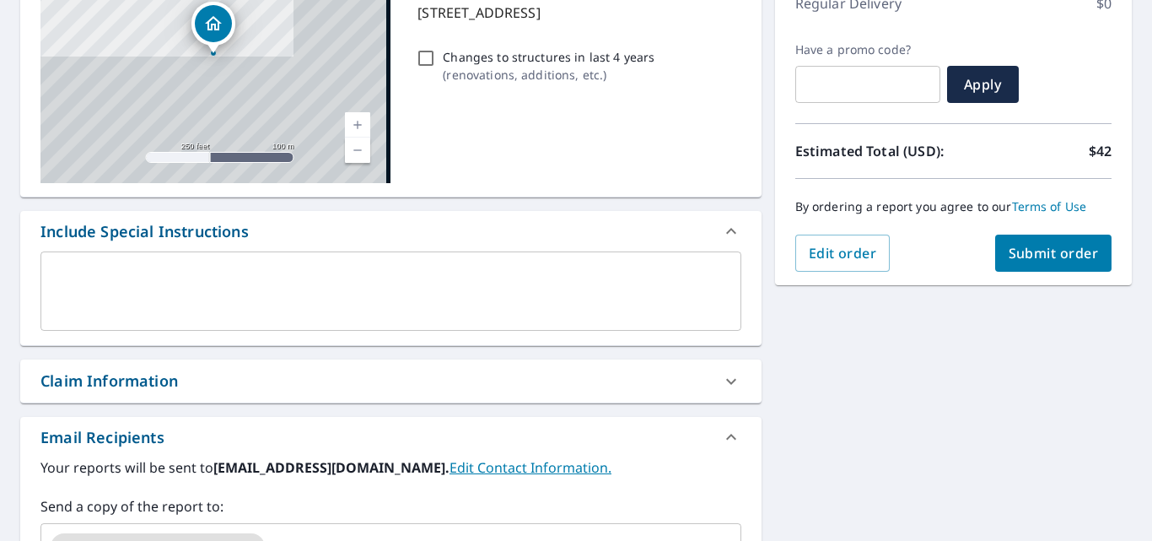 The image size is (1152, 541). I want to click on span: Submit order, so click(1054, 253).